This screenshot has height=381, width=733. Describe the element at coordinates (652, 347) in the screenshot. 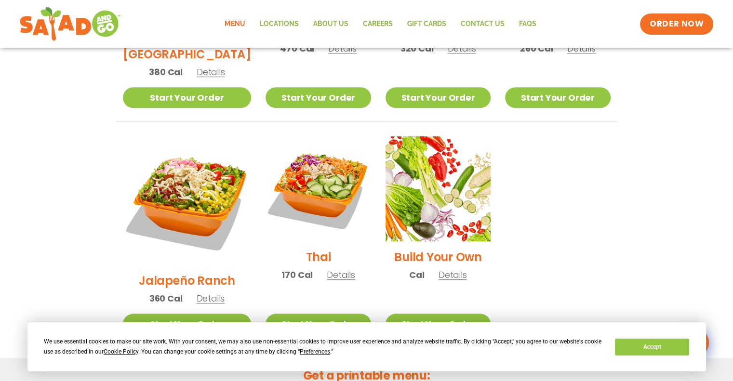

I see `button: Accept` at that location.